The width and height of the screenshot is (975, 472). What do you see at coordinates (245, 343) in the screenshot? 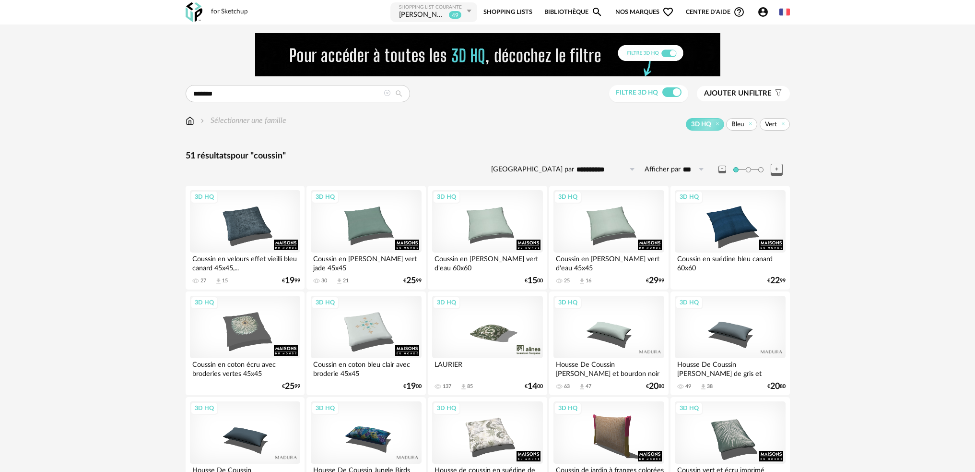
I see `a: 3D HQ Coussin en coton écru avec broderies vertes 45x45 €2599` at bounding box center [245, 343].